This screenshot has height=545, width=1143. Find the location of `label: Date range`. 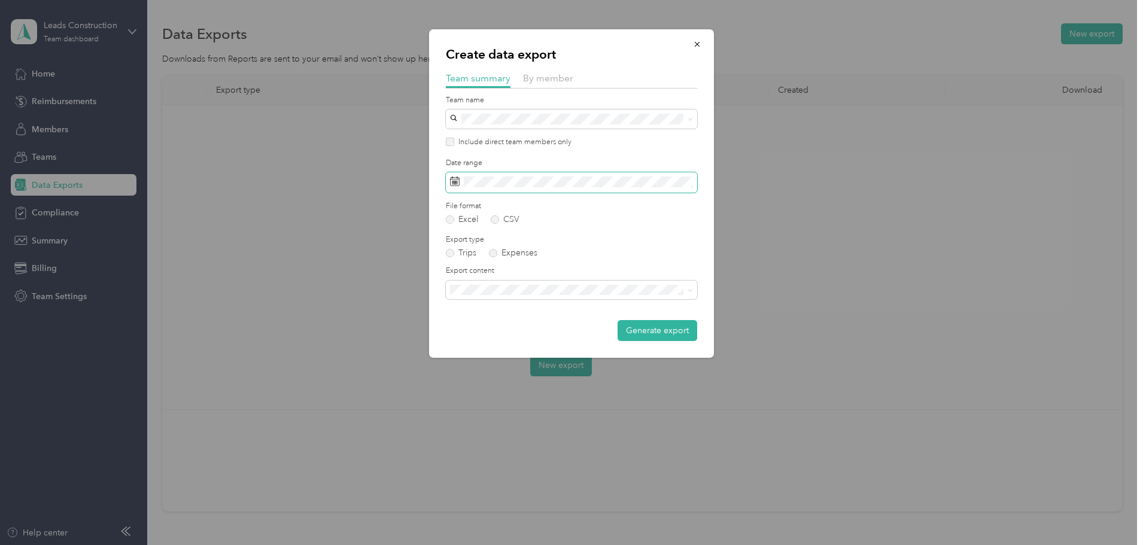

label: Date range is located at coordinates (572, 163).